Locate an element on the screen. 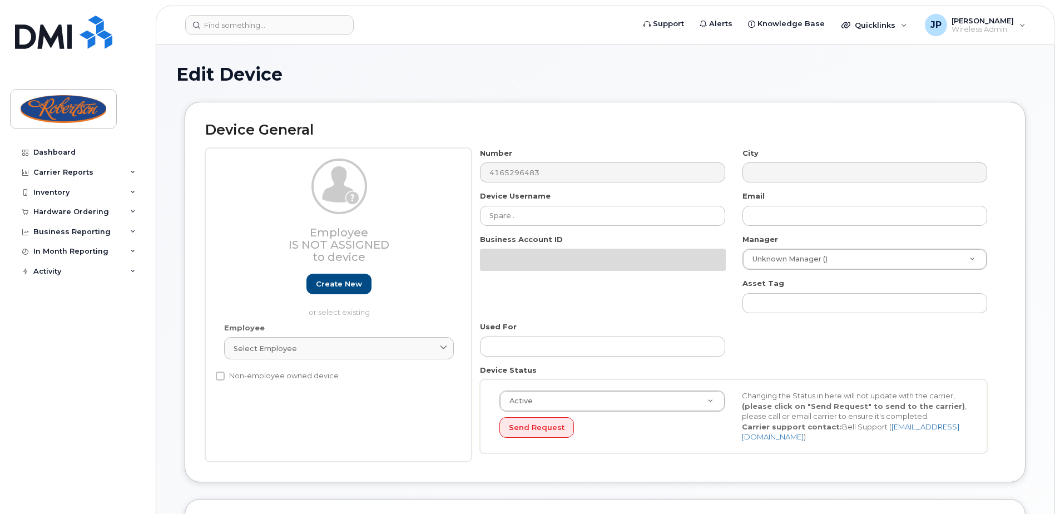 The height and width of the screenshot is (514, 1060). input: Non-employee owned device is located at coordinates (220, 376).